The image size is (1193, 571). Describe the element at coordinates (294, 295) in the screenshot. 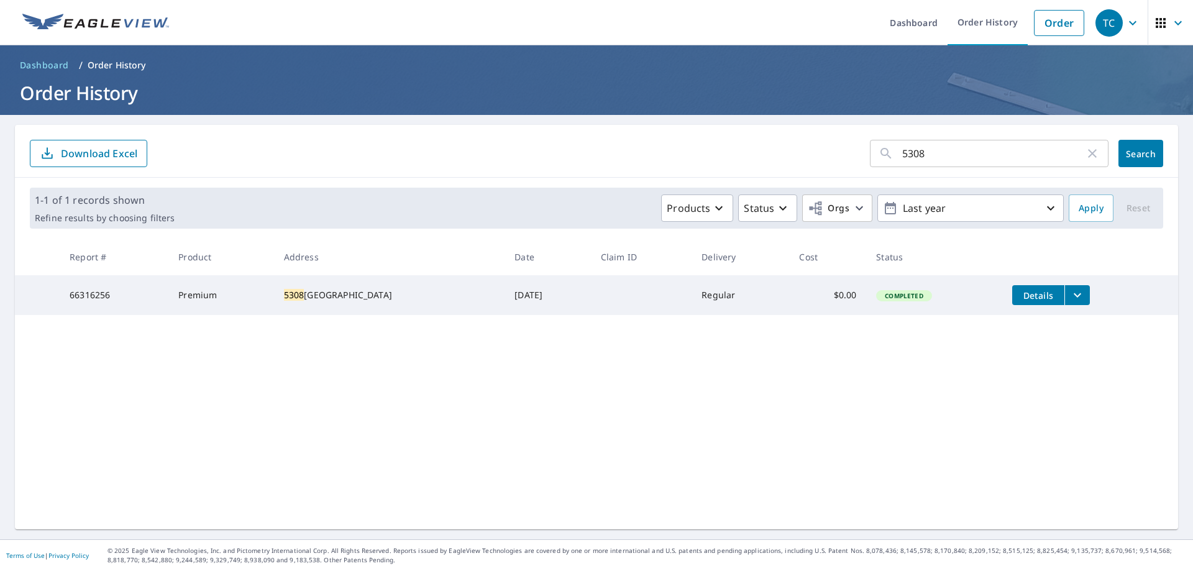

I see `mark: 5308` at that location.